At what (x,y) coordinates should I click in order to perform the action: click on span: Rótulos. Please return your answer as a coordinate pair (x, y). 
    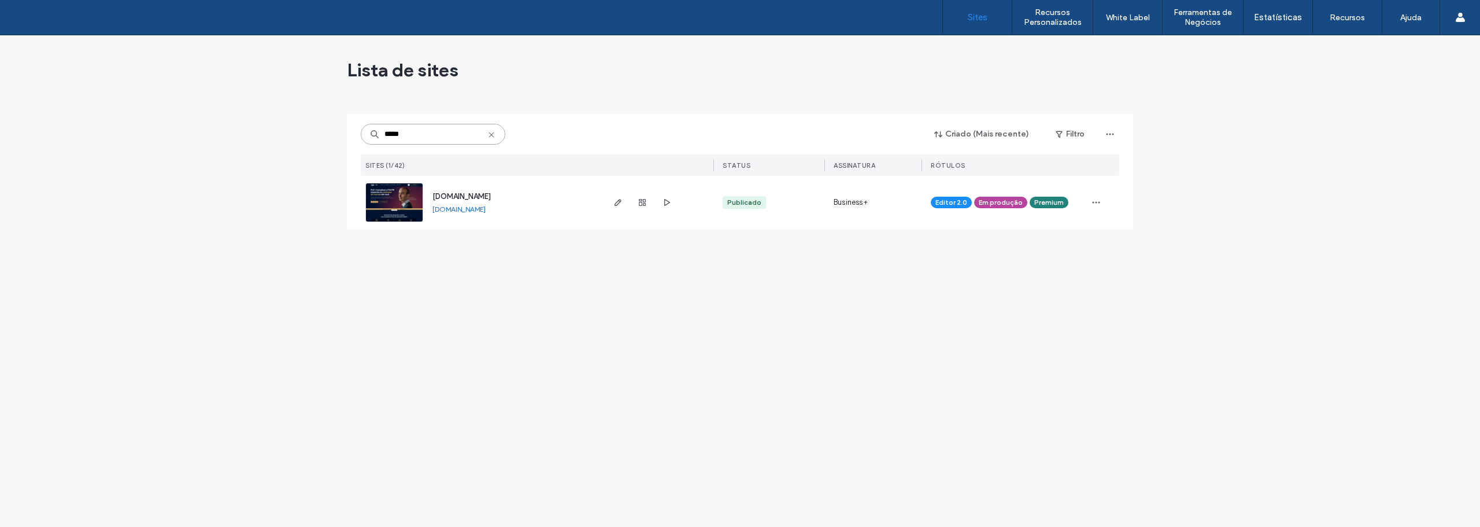
    Looking at the image, I should click on (948, 165).